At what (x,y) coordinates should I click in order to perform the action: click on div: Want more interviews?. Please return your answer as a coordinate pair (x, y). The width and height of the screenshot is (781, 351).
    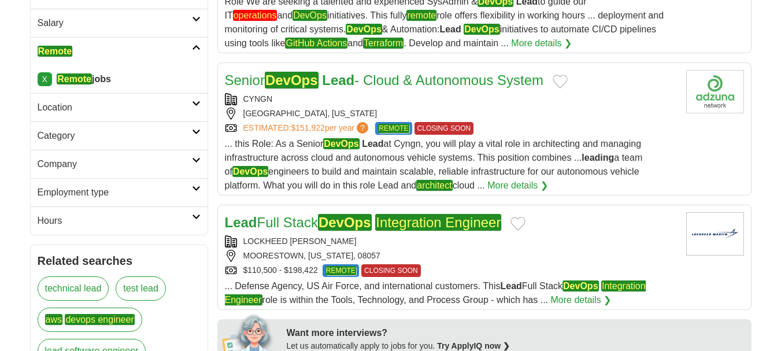
    Looking at the image, I should click on (516, 333).